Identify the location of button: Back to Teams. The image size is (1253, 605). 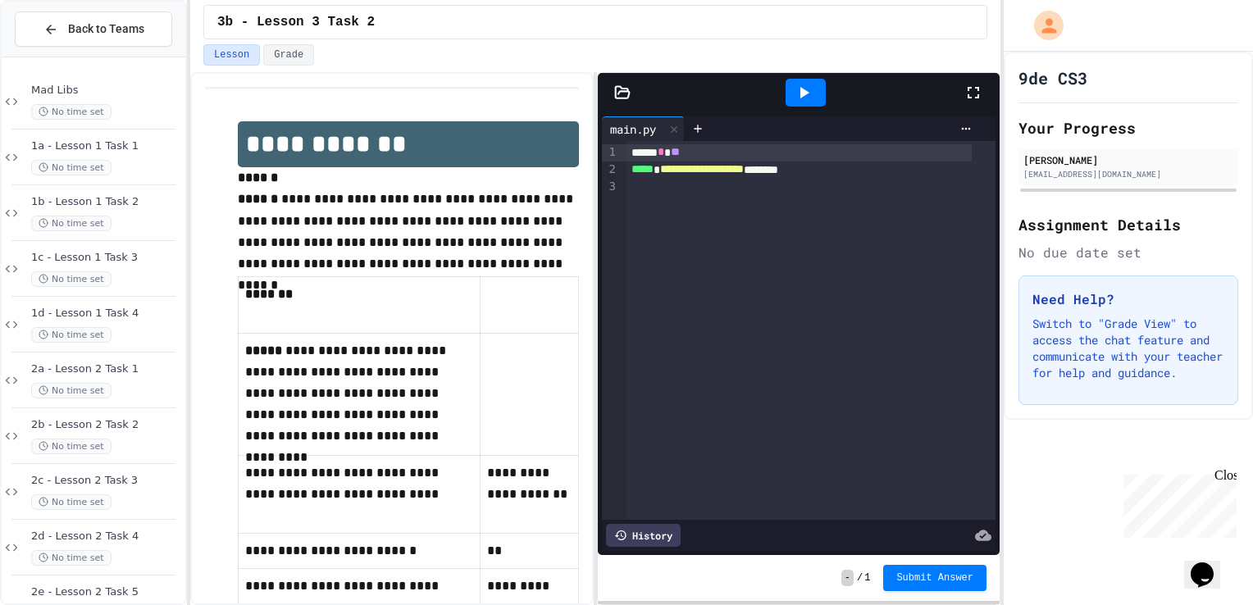
(93, 29).